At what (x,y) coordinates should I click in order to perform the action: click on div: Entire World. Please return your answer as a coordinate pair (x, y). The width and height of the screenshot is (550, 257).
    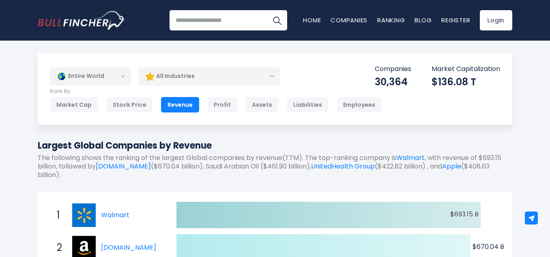
    Looking at the image, I should click on (91, 76).